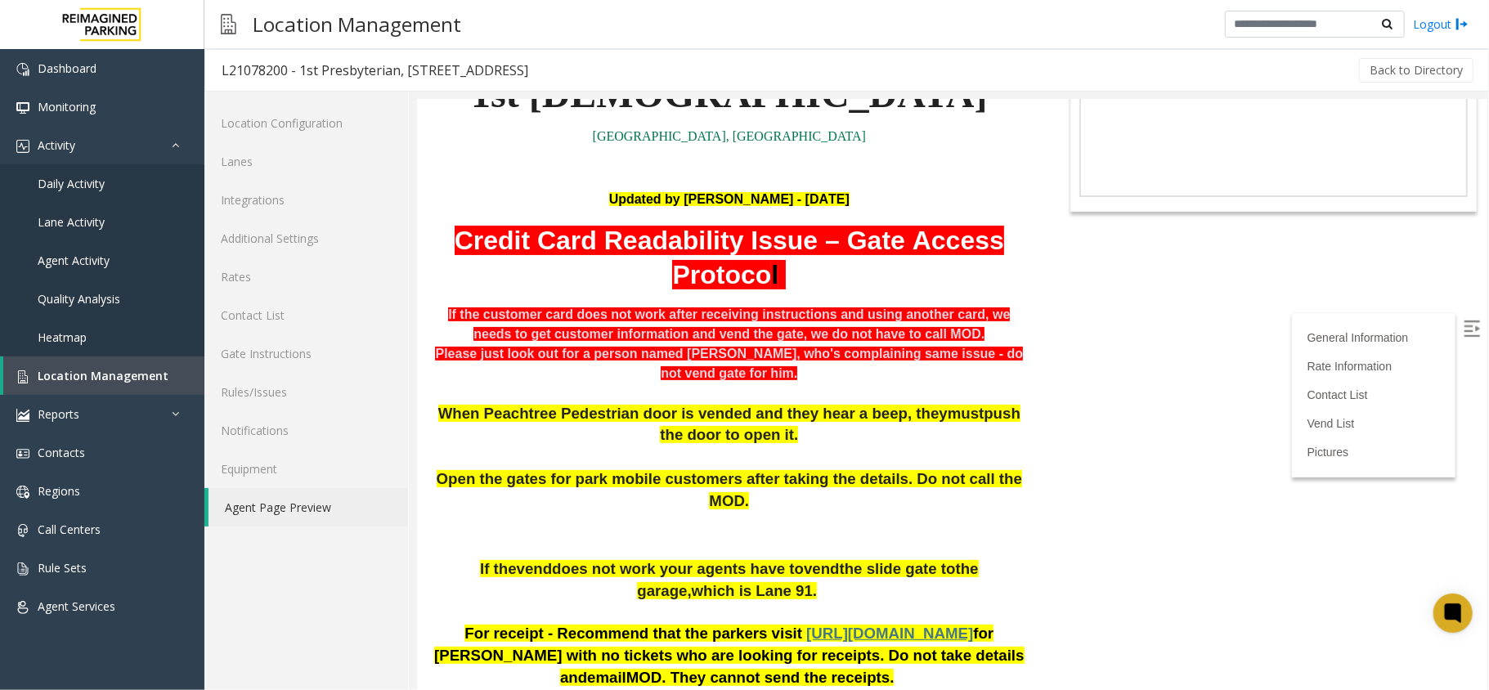 Image resolution: width=1489 pixels, height=690 pixels. Describe the element at coordinates (933, 266) in the screenshot. I see `a: Rate Information` at that location.